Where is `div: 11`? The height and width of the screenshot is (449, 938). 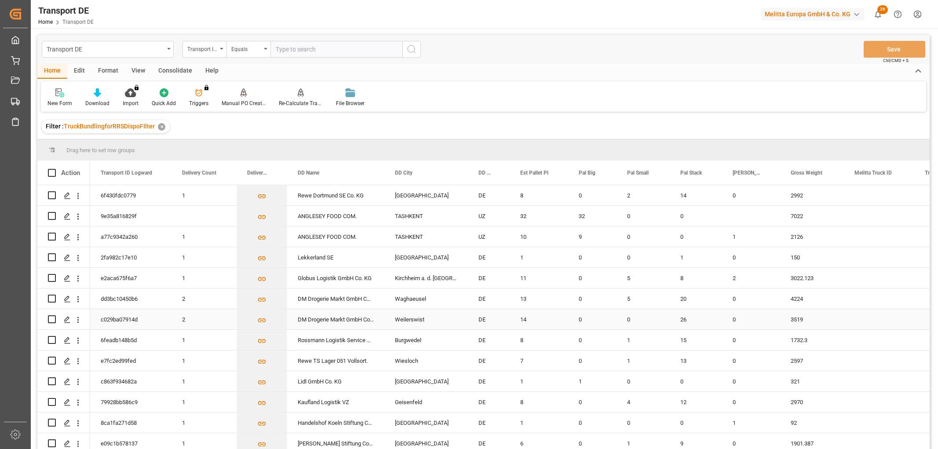
div: 11 is located at coordinates (539, 278).